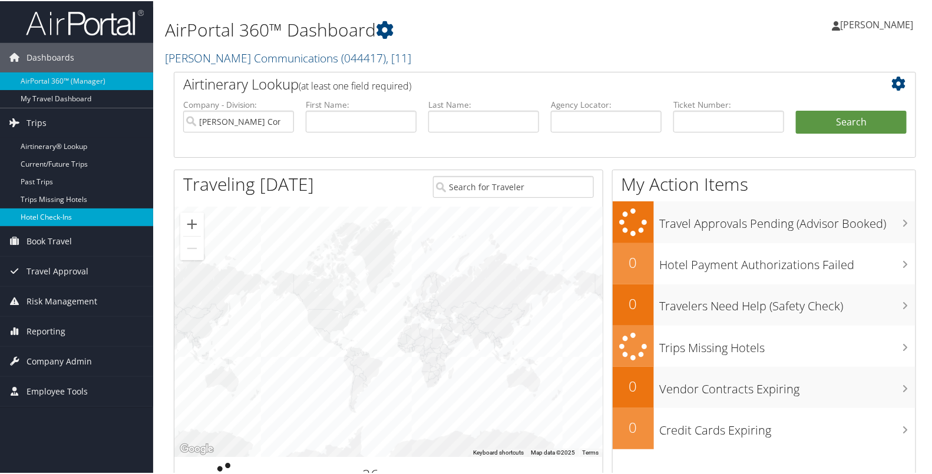  I want to click on span: Book Travel, so click(49, 240).